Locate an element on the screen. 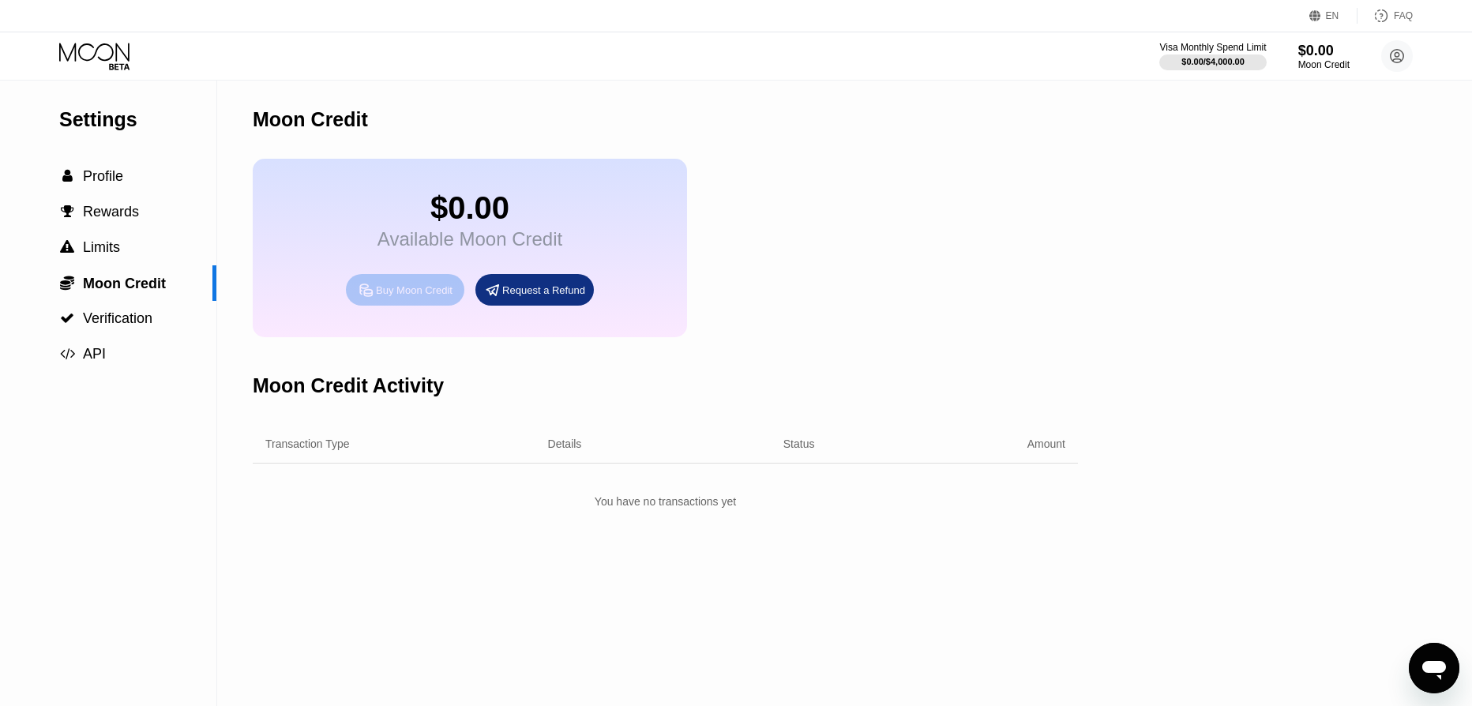 The image size is (1472, 706). span: Moon Credit is located at coordinates (124, 284).